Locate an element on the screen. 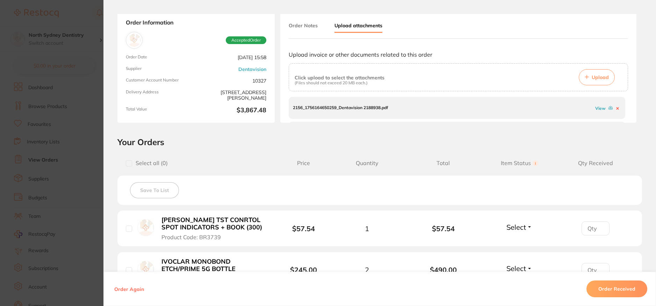 The image size is (656, 306). b: $3,867.48 is located at coordinates (233, 110).